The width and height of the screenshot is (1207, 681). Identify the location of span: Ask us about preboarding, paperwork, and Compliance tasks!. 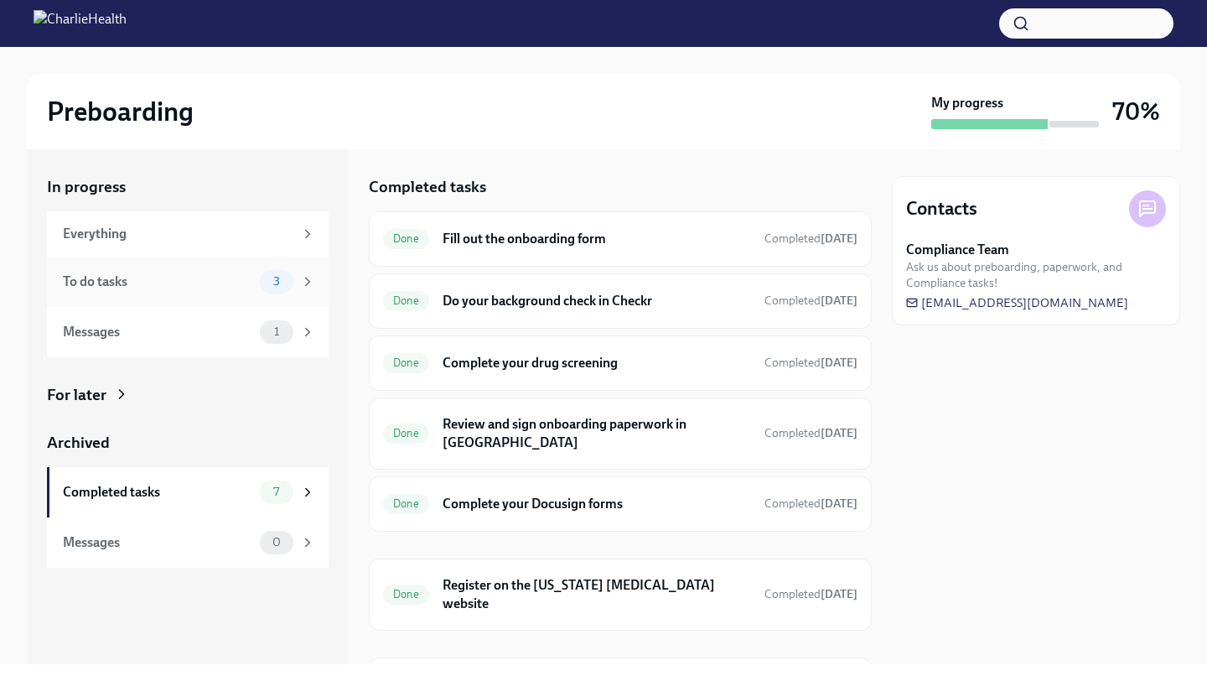
(1036, 275).